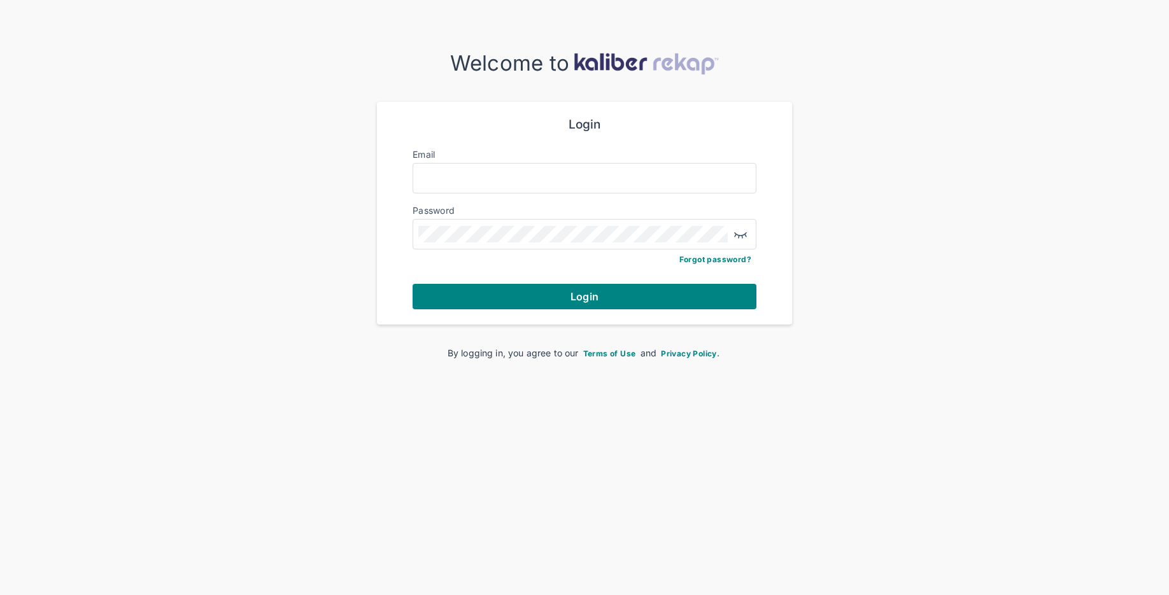 This screenshot has width=1169, height=595. What do you see at coordinates (584, 353) in the screenshot?
I see `div: By logging in, you agree to our and` at bounding box center [584, 353].